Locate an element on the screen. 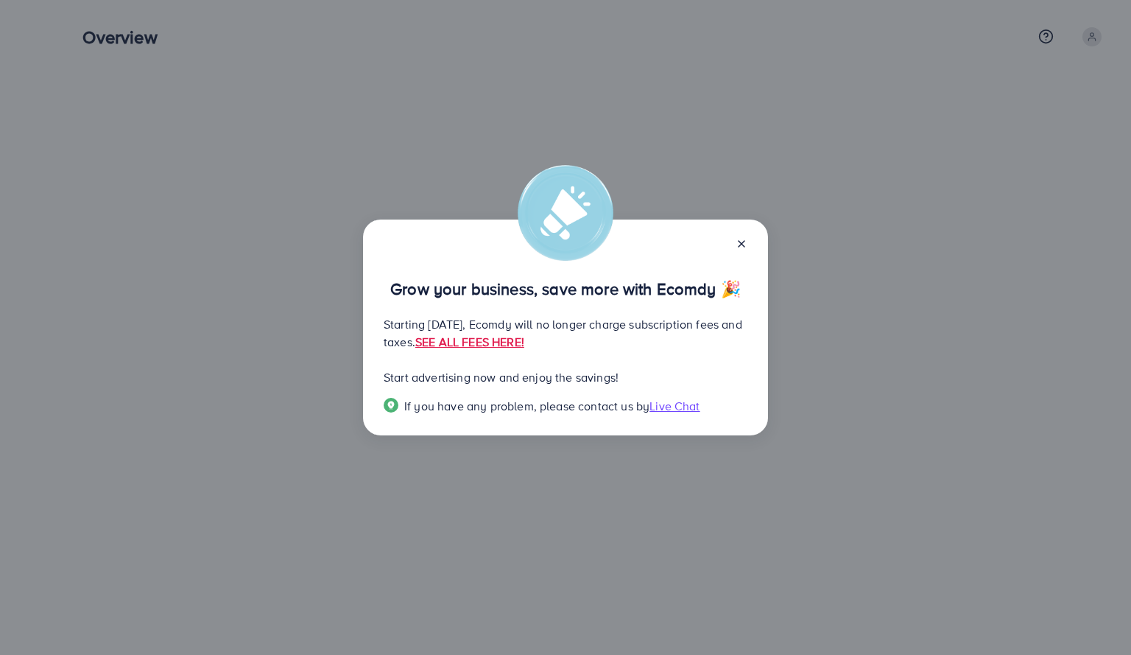 This screenshot has height=655, width=1131. span: If you have any problem, please contact us by is located at coordinates (526, 406).